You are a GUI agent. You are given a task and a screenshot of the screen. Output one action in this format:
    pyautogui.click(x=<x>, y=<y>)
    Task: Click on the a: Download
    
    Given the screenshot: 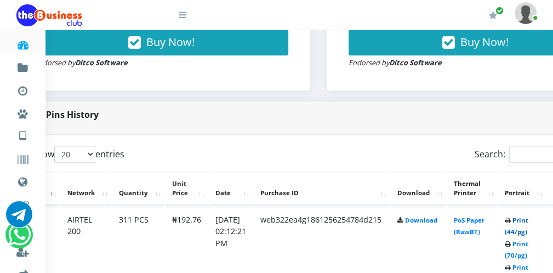 What is the action you would take?
    pyautogui.click(x=421, y=220)
    